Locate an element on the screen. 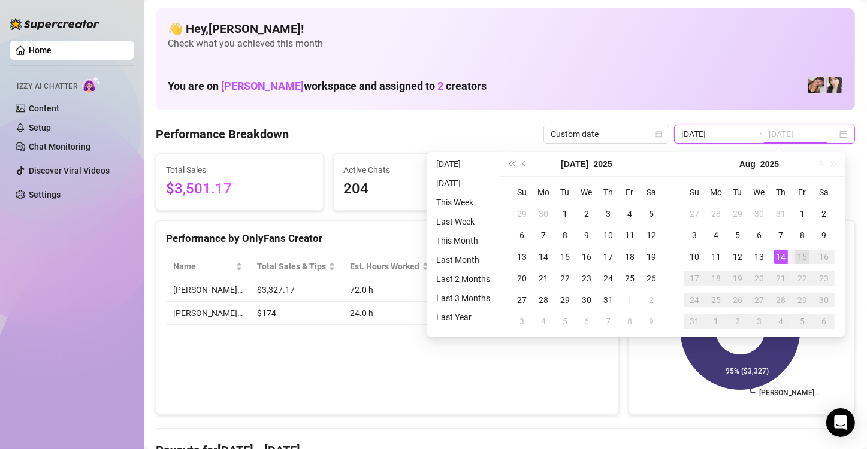 The image size is (867, 449). td: 2025-08-24 is located at coordinates (695, 300).